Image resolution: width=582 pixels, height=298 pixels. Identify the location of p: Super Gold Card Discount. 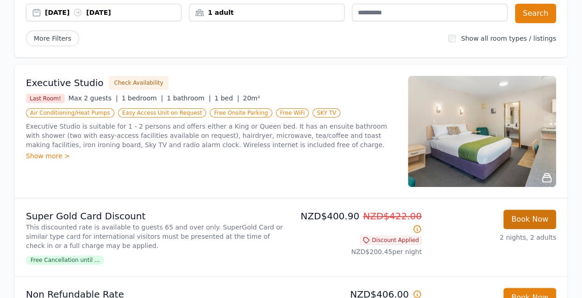
(157, 216).